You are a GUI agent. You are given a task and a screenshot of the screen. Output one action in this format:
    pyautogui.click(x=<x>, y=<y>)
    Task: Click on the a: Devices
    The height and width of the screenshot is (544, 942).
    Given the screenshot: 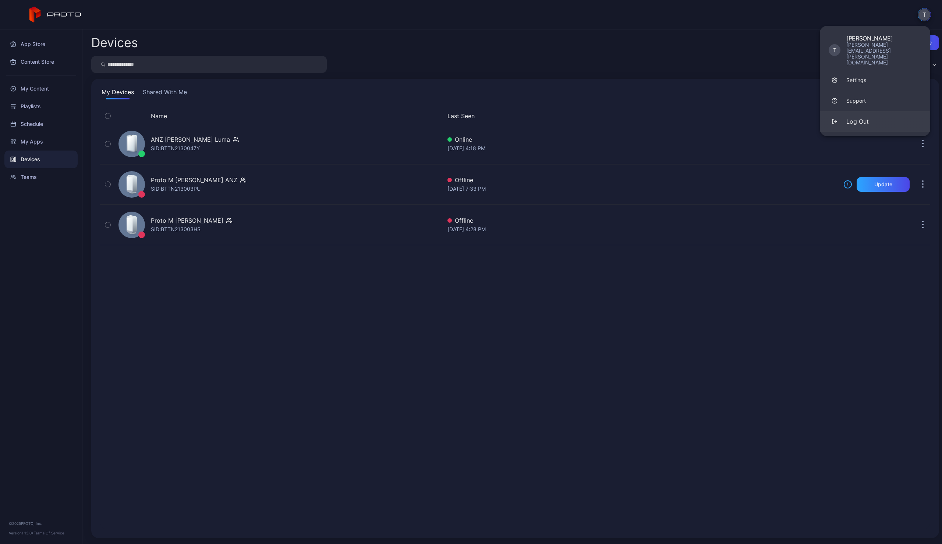 What is the action you would take?
    pyautogui.click(x=41, y=159)
    